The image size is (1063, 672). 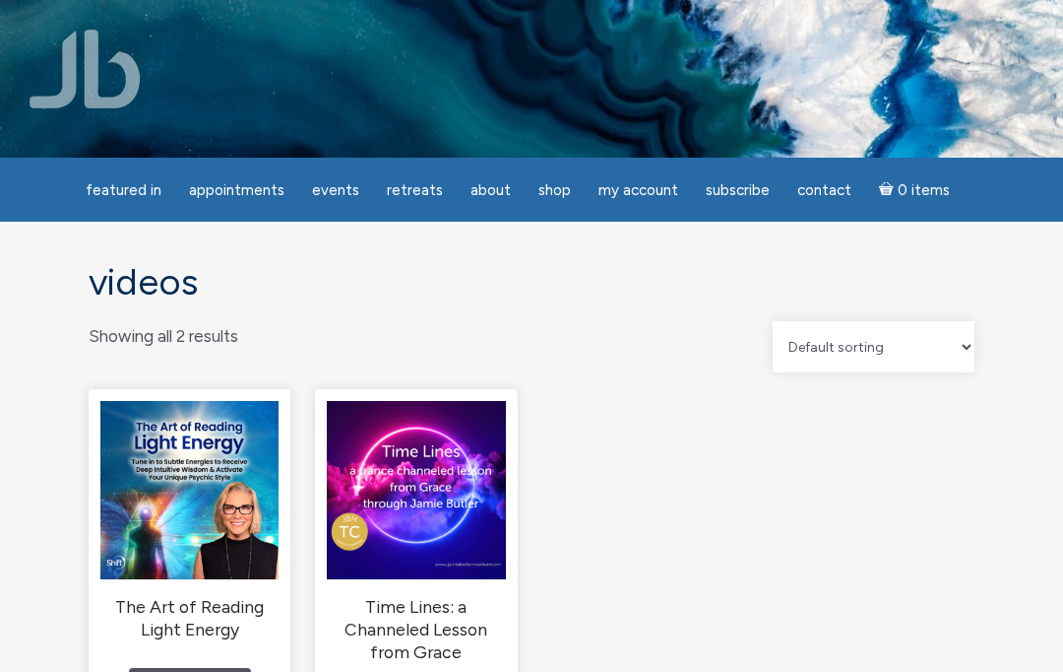 What do you see at coordinates (873, 347) in the screenshot?
I see `select: Shop order` at bounding box center [873, 347].